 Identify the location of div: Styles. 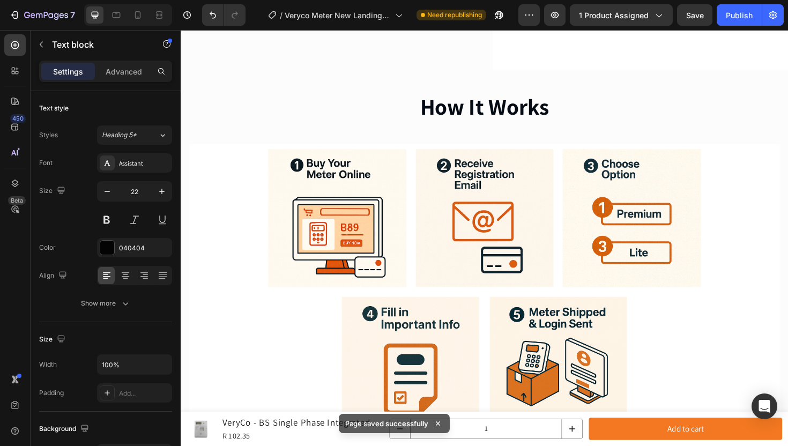
(48, 135).